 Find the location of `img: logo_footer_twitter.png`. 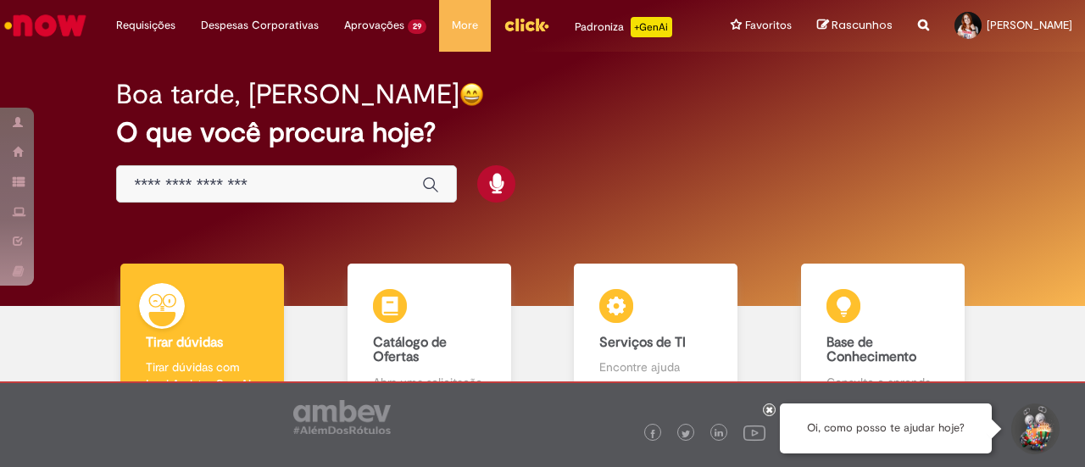

img: logo_footer_twitter.png is located at coordinates (686, 434).